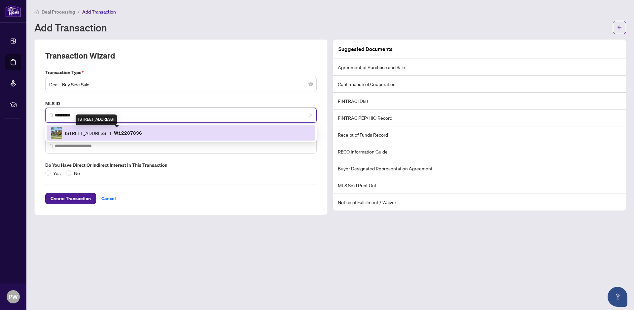 The width and height of the screenshot is (634, 310). What do you see at coordinates (618, 296) in the screenshot?
I see `button: Open asap` at bounding box center [618, 296].